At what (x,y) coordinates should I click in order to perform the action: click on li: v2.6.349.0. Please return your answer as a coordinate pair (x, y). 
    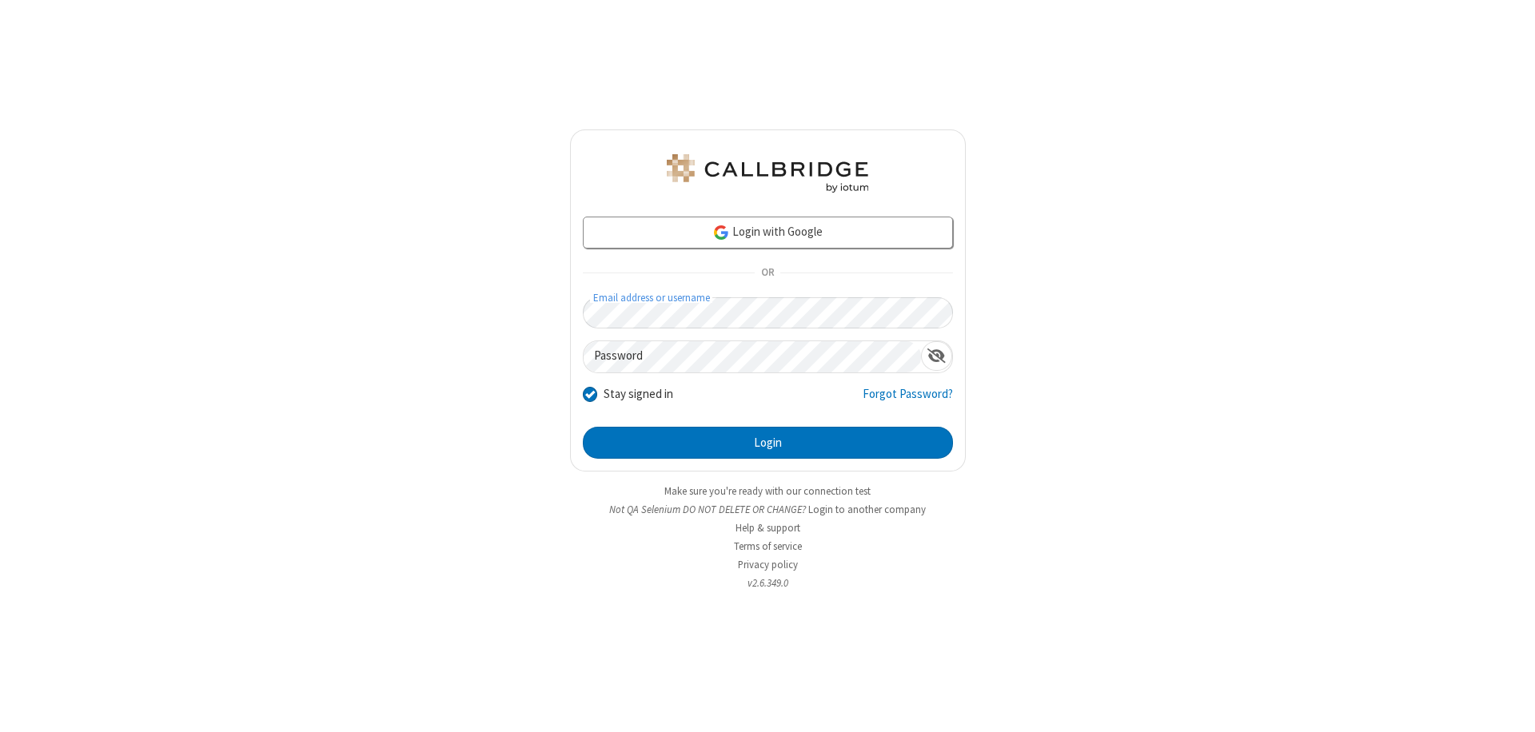
    Looking at the image, I should click on (768, 583).